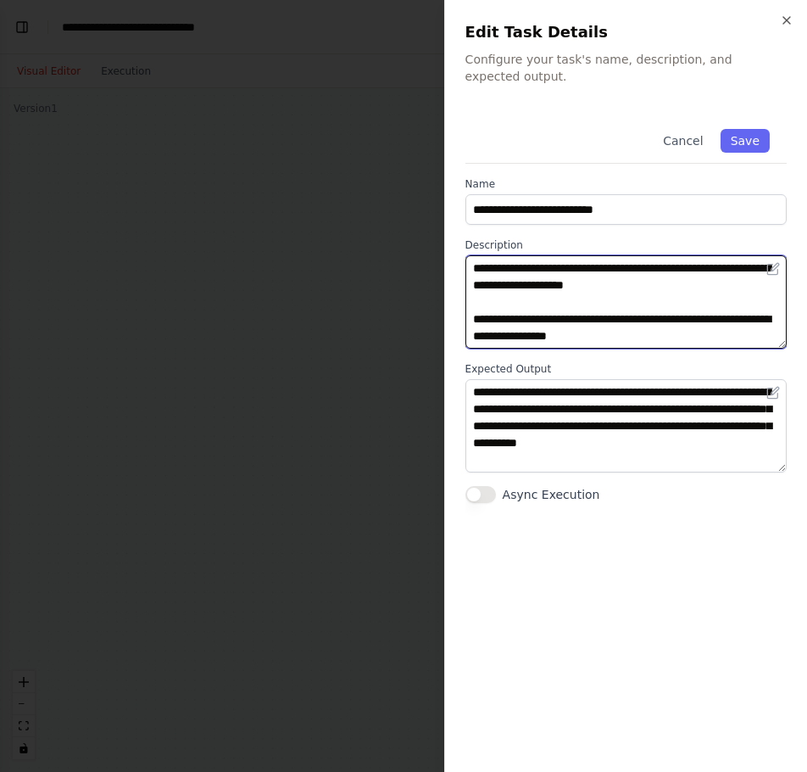 This screenshot has height=772, width=807. What do you see at coordinates (626, 369) in the screenshot?
I see `label: Expected Output` at bounding box center [626, 369].